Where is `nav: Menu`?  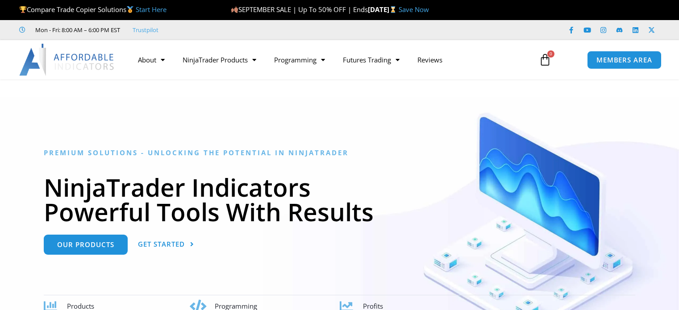 nav: Menu is located at coordinates (329, 60).